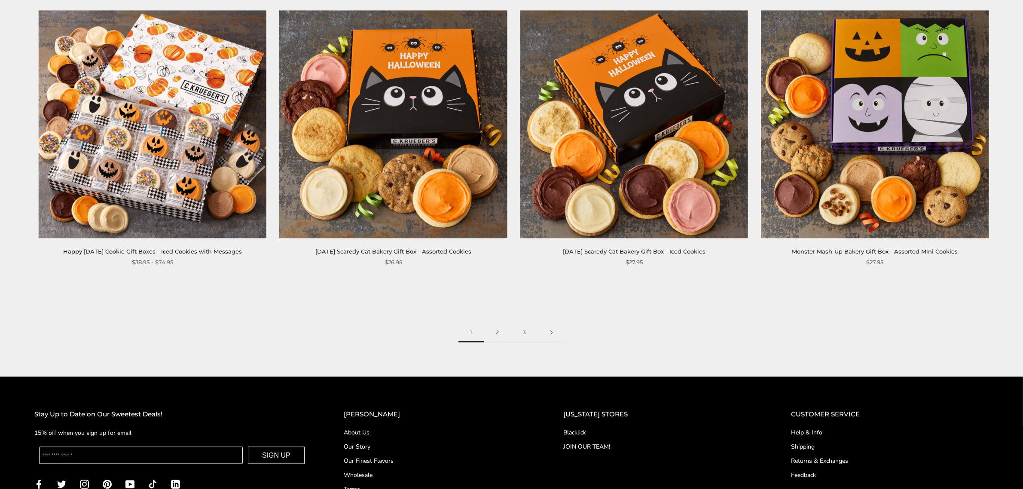 The image size is (1023, 489). Describe the element at coordinates (172, 433) in the screenshot. I see `p: 15% off when you sign up for email` at that location.